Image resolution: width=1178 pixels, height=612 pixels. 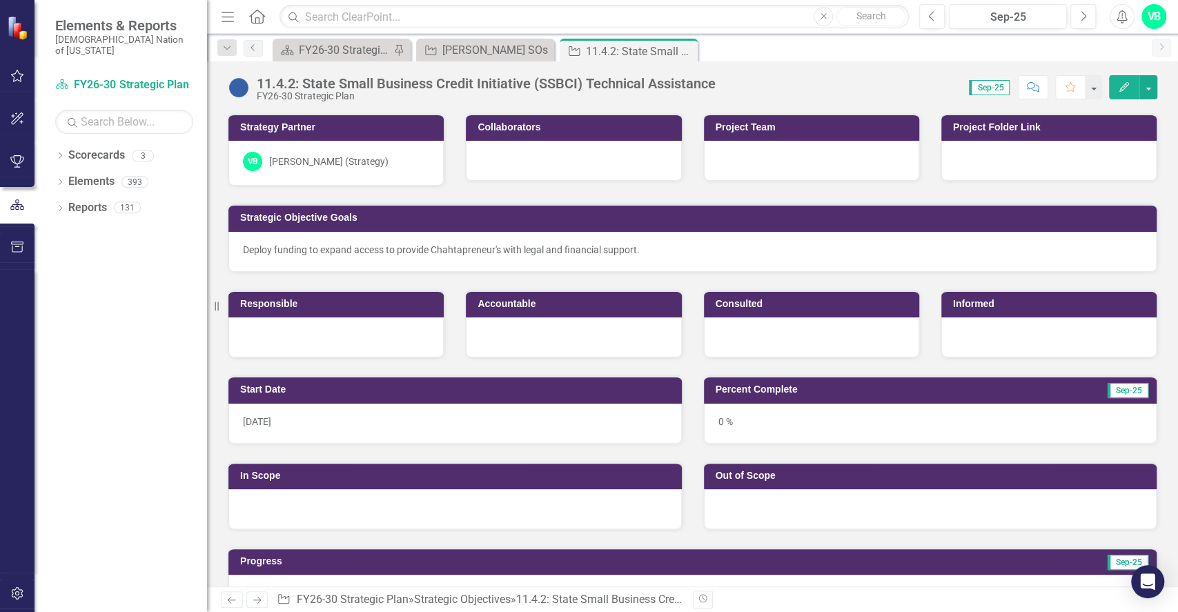 What do you see at coordinates (457, 389) in the screenshot?
I see `h3: Start Date` at bounding box center [457, 389].